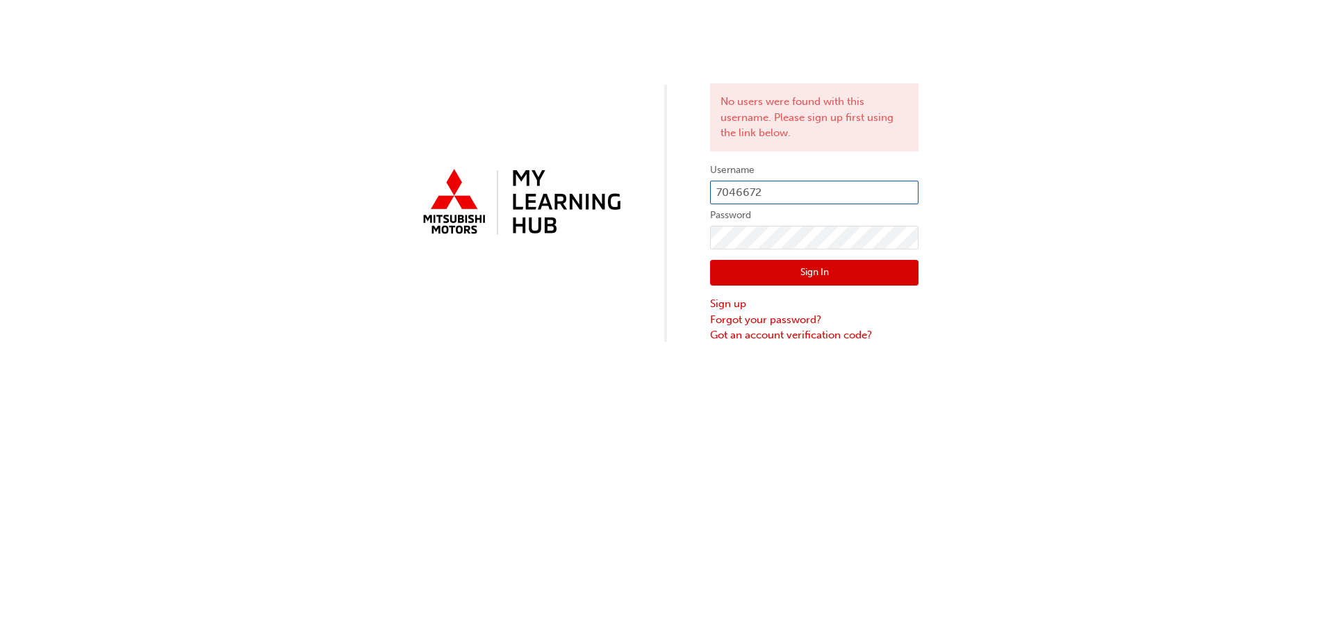  Describe the element at coordinates (814, 170) in the screenshot. I see `label: Username` at that location.